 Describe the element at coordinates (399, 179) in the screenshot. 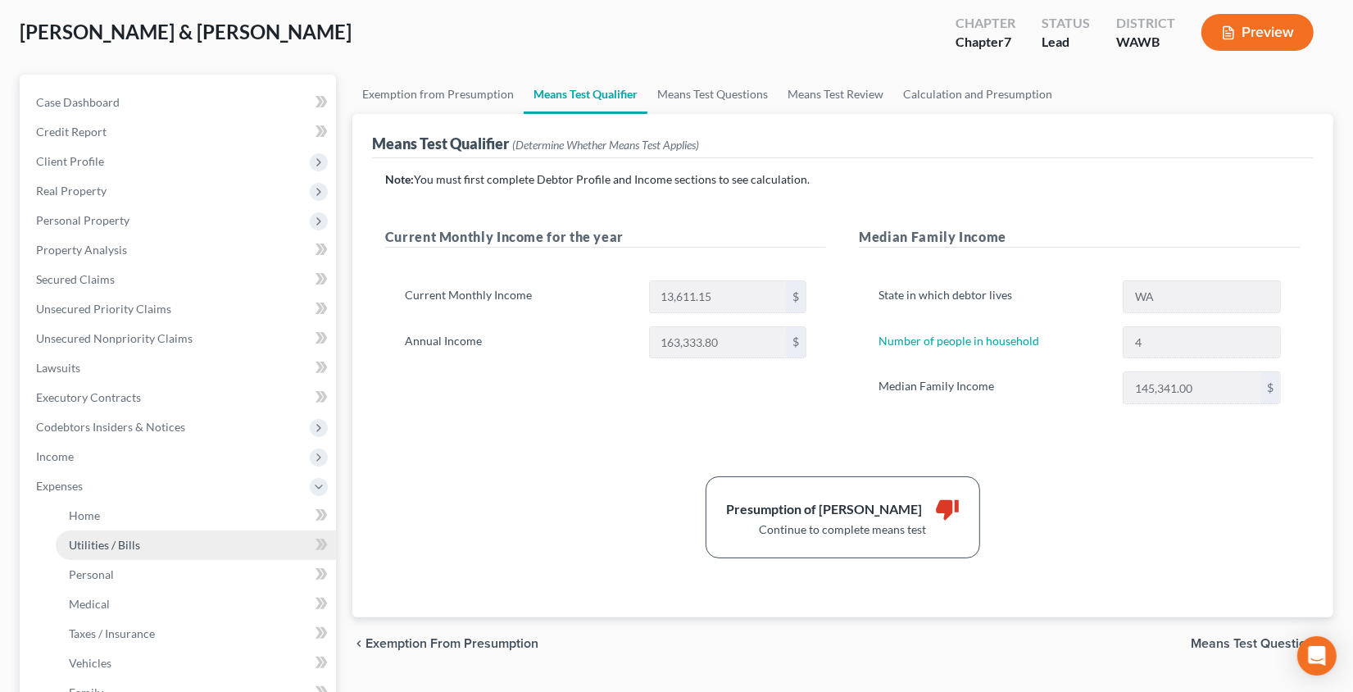

I see `strong: Note:` at that location.